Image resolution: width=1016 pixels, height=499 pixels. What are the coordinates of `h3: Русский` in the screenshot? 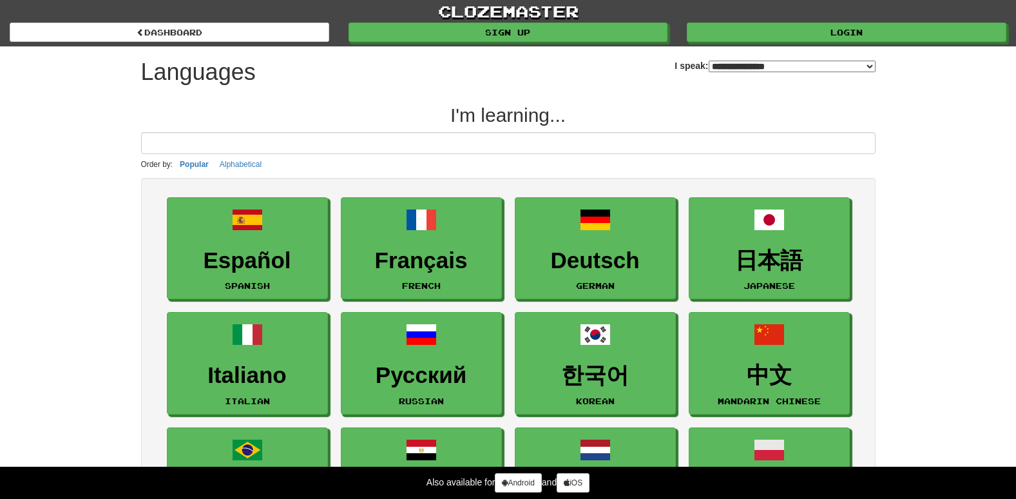 It's located at (421, 375).